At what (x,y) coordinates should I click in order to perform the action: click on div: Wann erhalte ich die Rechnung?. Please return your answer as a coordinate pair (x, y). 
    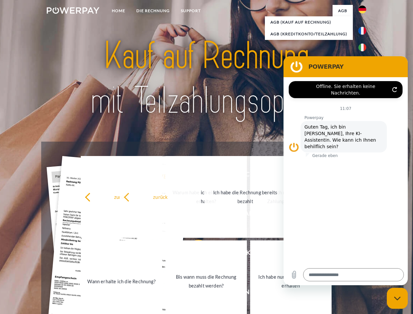
    Looking at the image, I should click on (121, 281).